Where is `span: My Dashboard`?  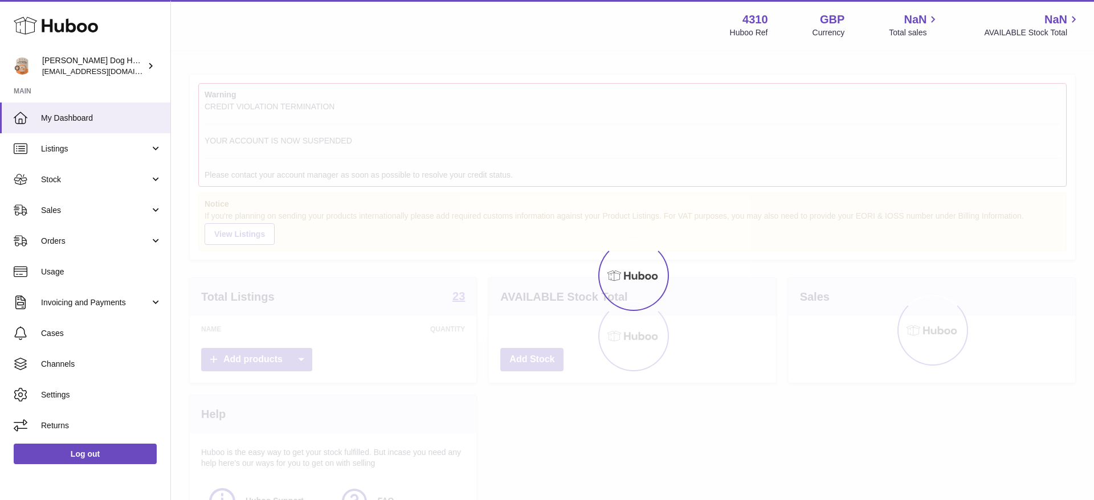 span: My Dashboard is located at coordinates (101, 118).